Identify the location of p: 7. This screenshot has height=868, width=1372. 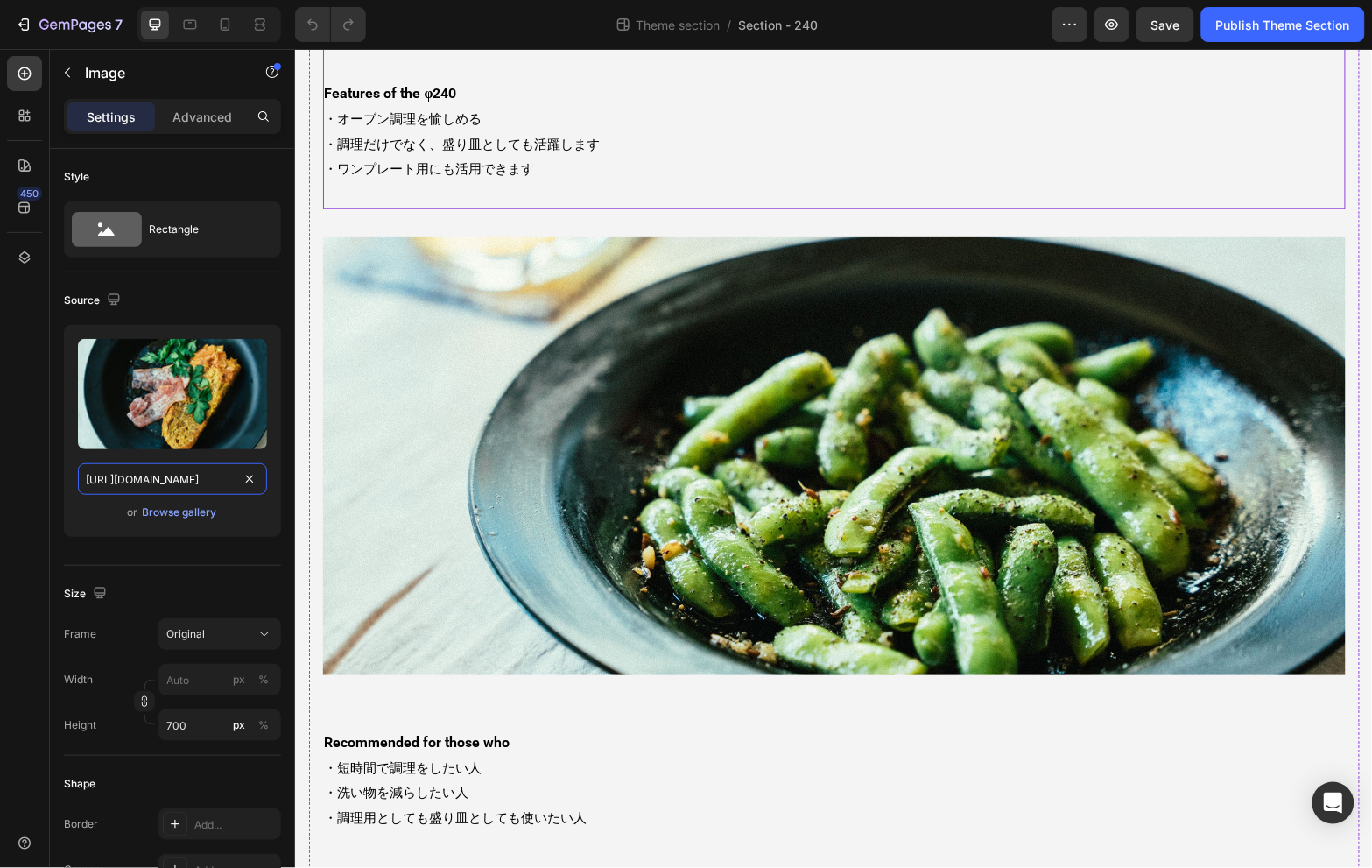
(118, 24).